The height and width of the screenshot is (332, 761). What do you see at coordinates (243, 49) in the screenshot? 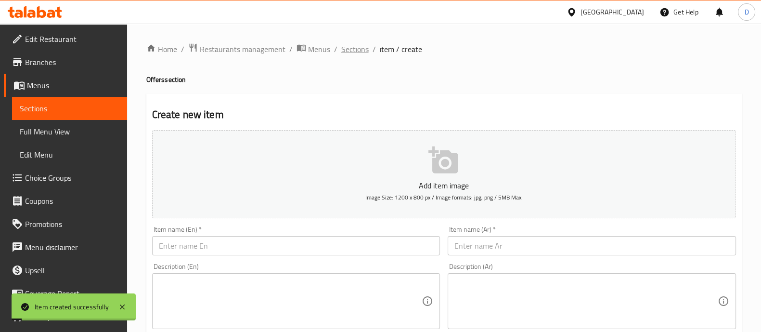
I see `span: Restaurants management` at bounding box center [243, 49].